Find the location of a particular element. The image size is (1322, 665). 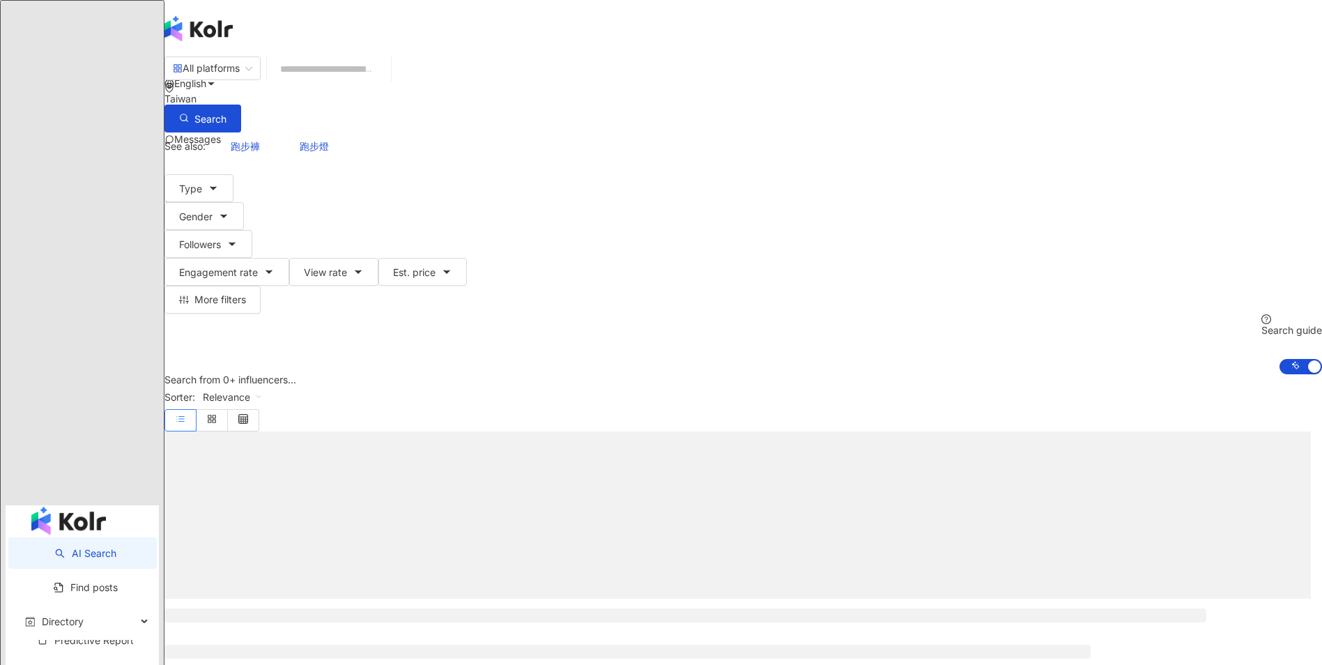

span: 跑步褲 is located at coordinates (245, 146).